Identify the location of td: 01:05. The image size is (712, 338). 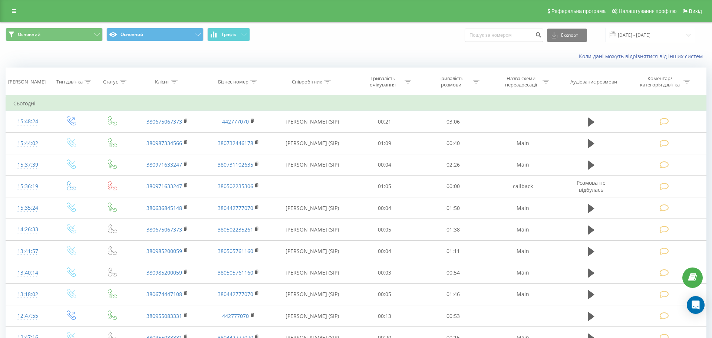
(385, 186).